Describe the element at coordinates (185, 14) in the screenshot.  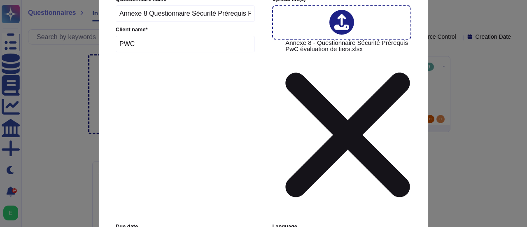
I see `input: Enter questionnaire name` at that location.